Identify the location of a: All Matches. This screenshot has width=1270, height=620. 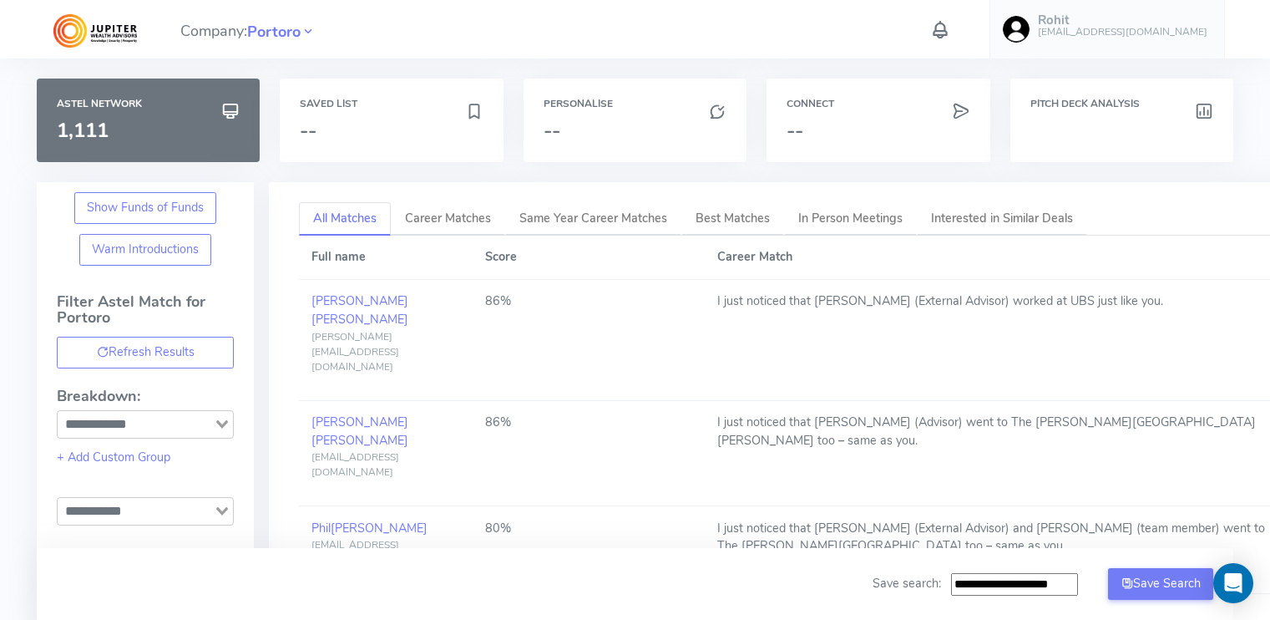
(345, 219).